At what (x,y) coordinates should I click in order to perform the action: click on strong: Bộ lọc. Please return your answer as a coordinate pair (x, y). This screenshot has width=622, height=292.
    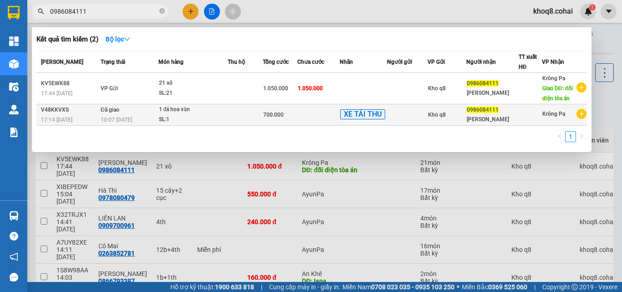
    Looking at the image, I should click on (118, 39).